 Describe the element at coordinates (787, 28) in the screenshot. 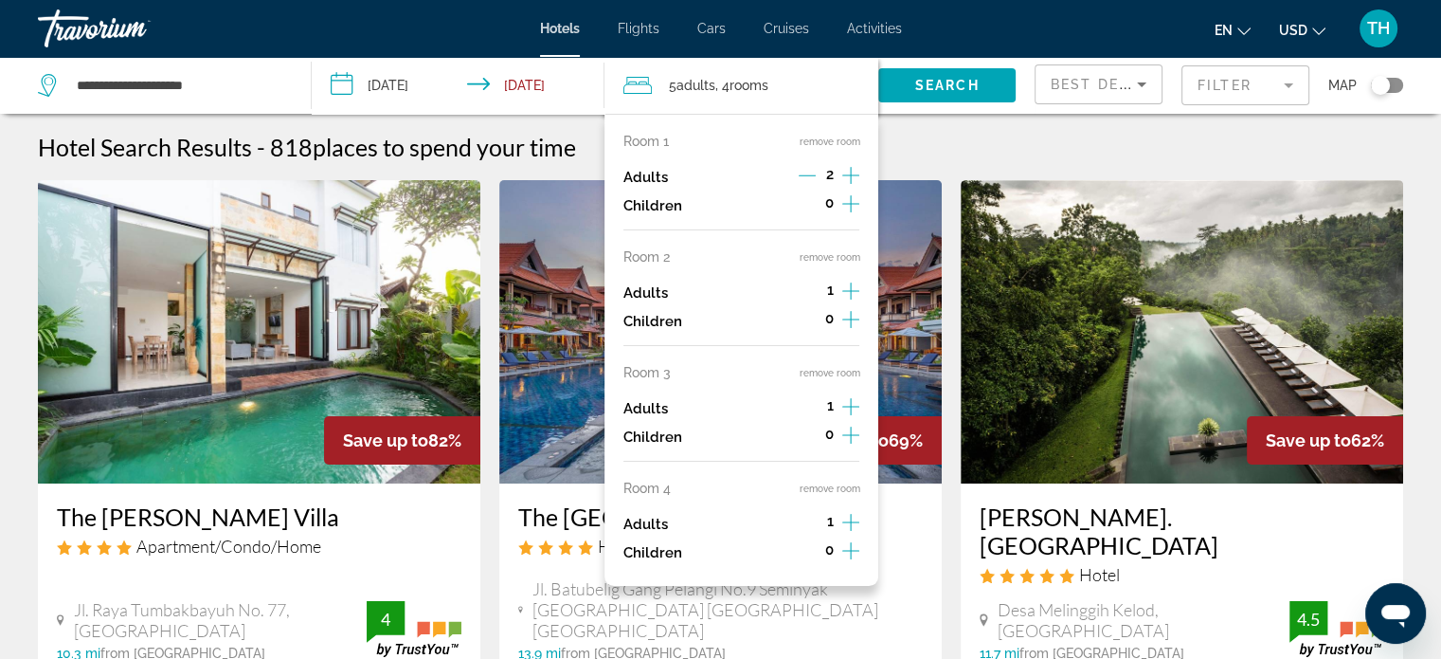

I see `a: Cruises` at that location.